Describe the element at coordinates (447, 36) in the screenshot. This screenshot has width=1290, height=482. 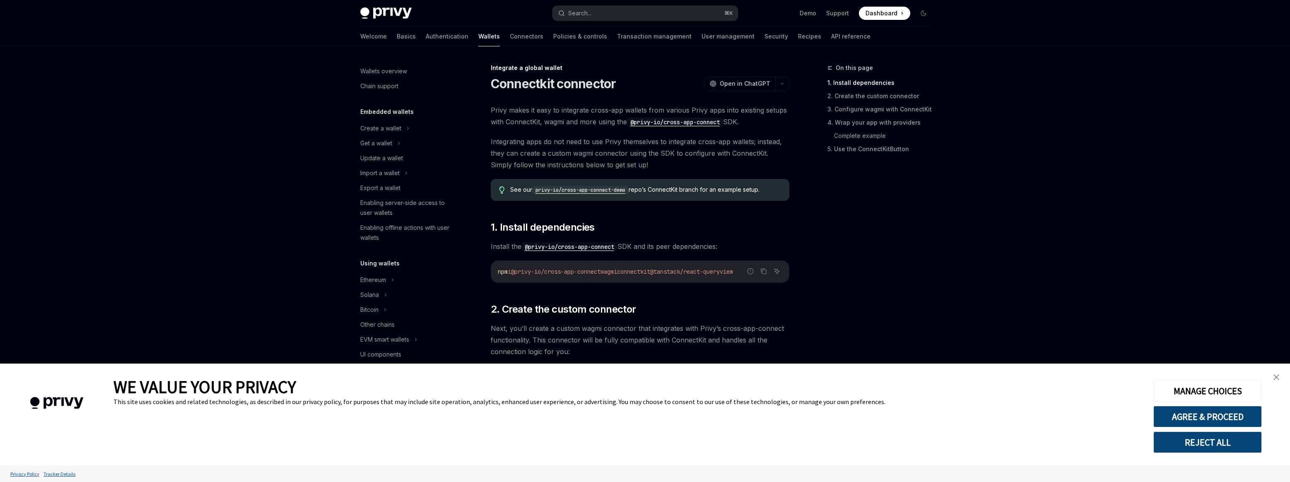
I see `a: Authentication` at that location.